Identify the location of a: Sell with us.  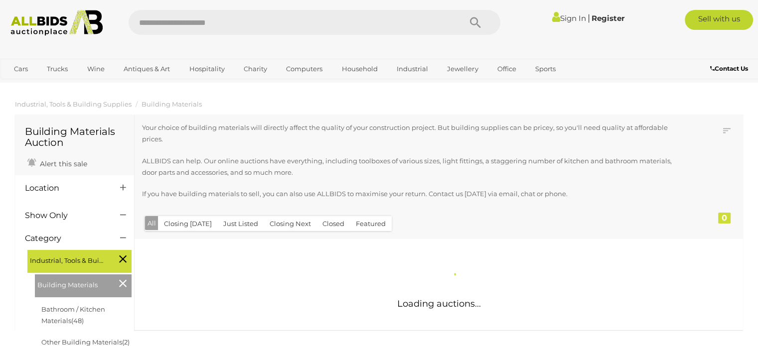
(719, 20).